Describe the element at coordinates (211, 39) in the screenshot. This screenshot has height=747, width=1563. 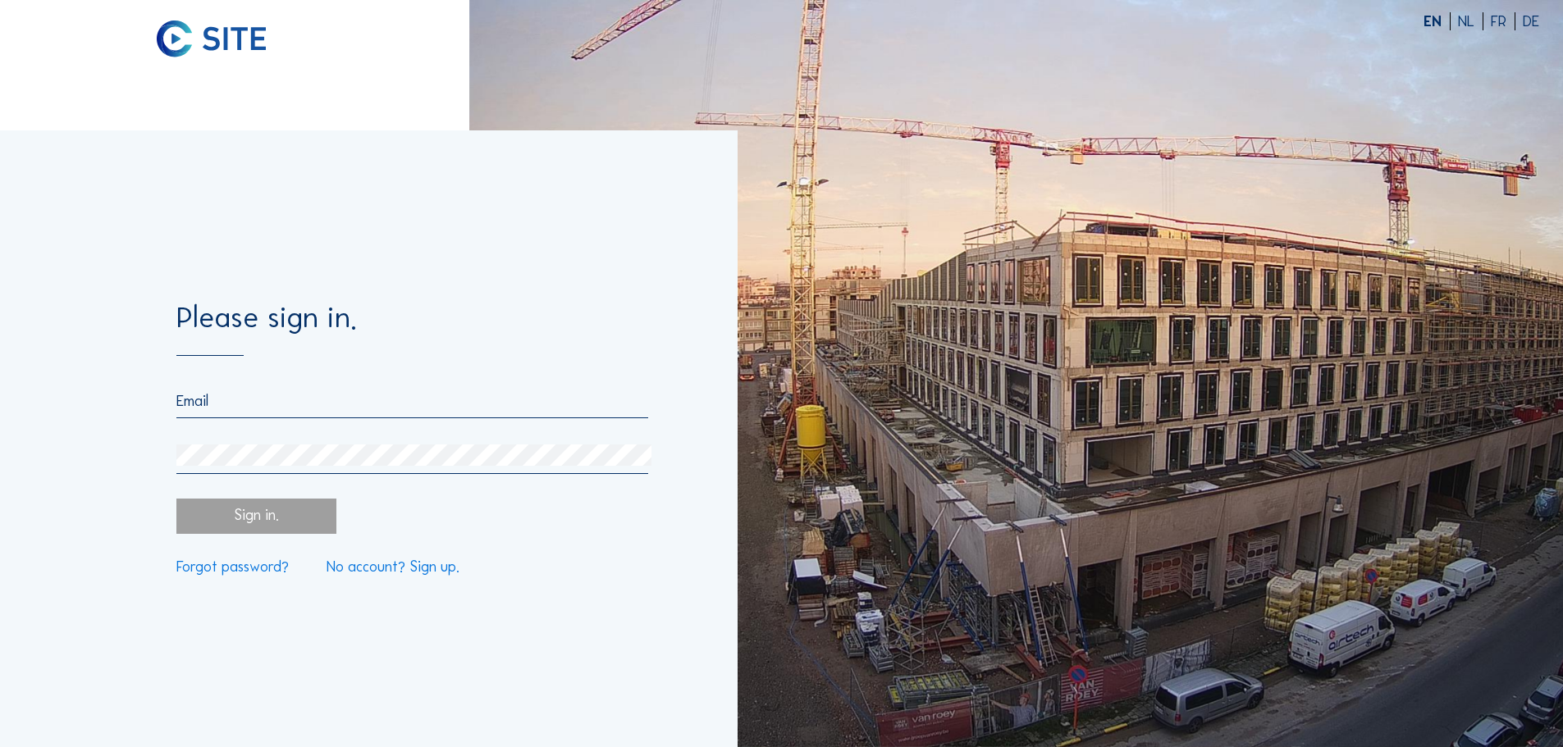
I see `img: C-SITE logo` at that location.